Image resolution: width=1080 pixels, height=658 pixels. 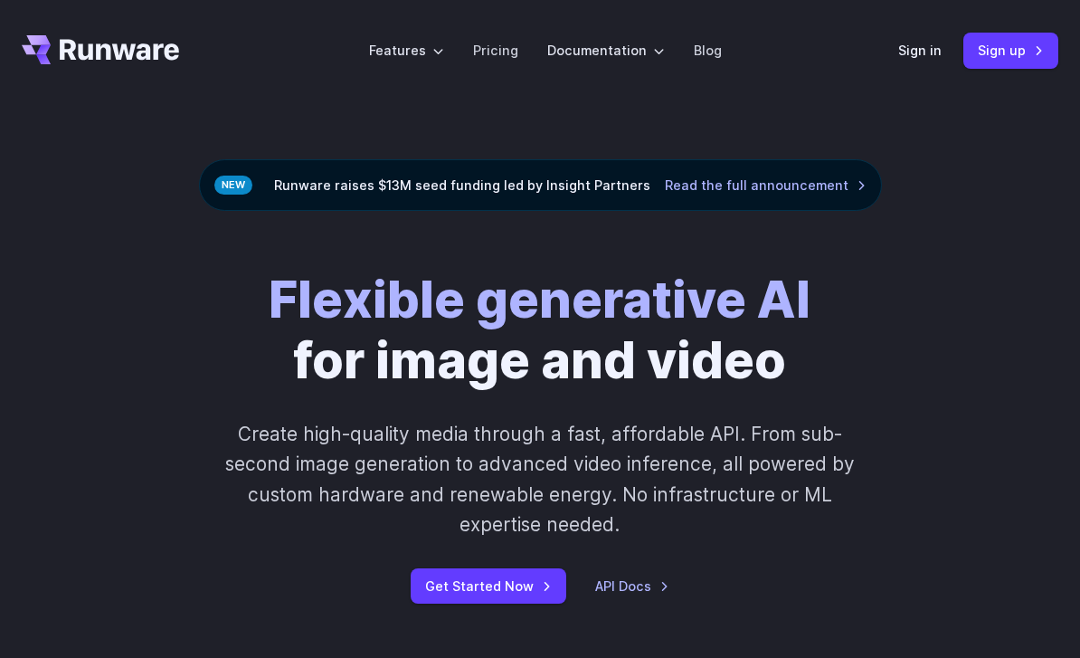 What do you see at coordinates (540, 185) in the screenshot?
I see `div: Runware raises $13M seed funding led by Insight Partners` at bounding box center [540, 185].